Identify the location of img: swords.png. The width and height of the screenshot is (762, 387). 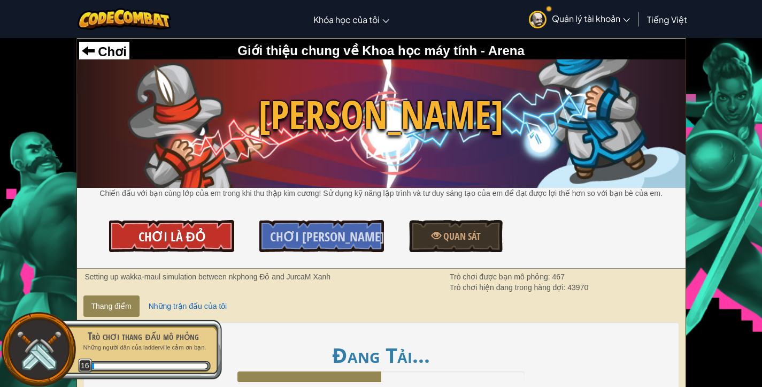
(39, 349).